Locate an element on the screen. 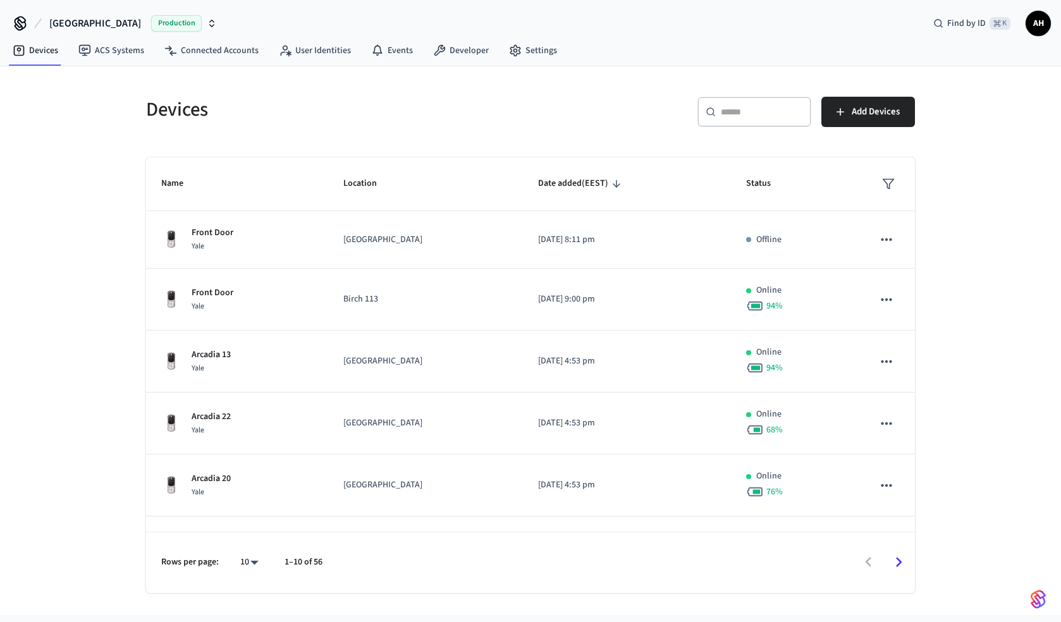 The height and width of the screenshot is (622, 1061). span: Production is located at coordinates (176, 23).